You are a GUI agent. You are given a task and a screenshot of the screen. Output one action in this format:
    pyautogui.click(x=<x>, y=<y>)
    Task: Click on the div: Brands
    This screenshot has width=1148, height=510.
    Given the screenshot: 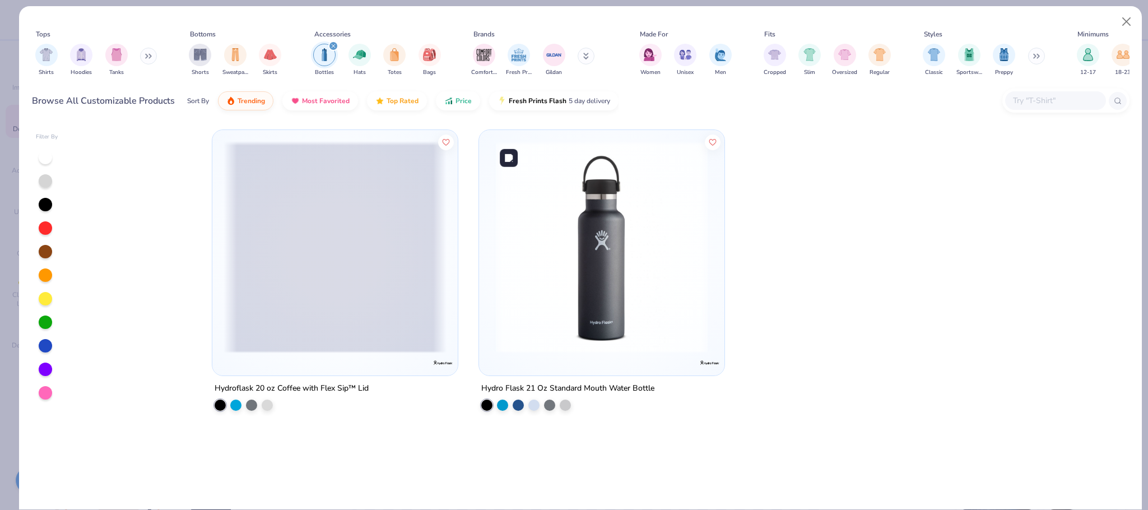 What is the action you would take?
    pyautogui.click(x=484, y=34)
    